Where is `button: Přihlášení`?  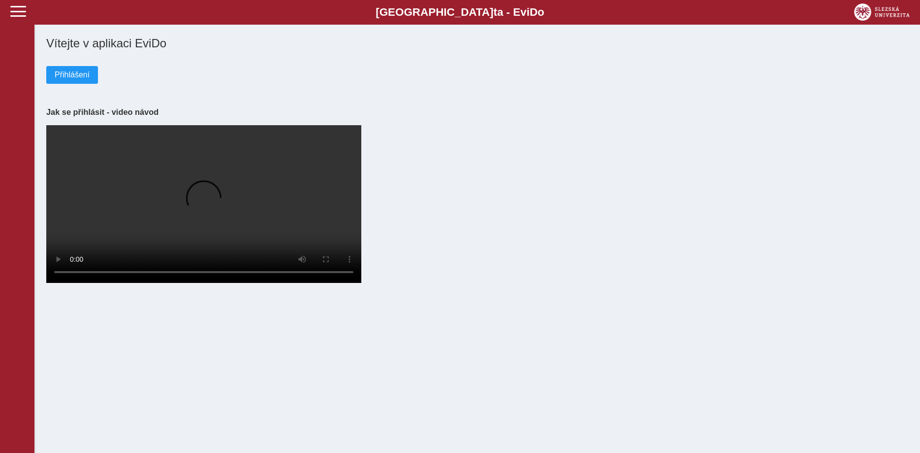 button: Přihlášení is located at coordinates (72, 75).